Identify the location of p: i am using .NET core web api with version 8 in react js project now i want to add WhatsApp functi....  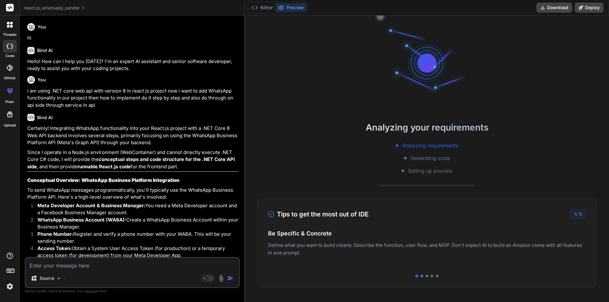
(133, 98).